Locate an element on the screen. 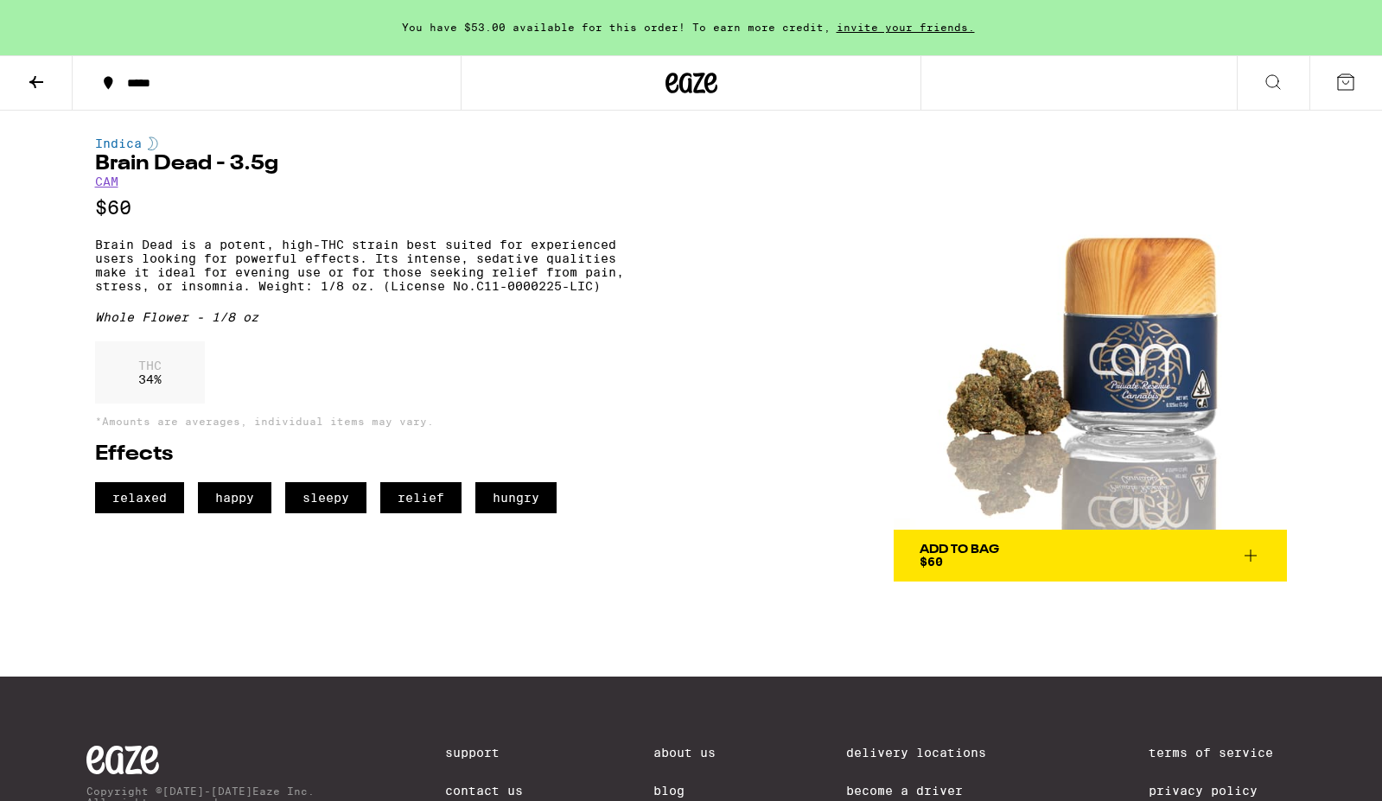 This screenshot has height=801, width=1382. a: About Us is located at coordinates (684, 753).